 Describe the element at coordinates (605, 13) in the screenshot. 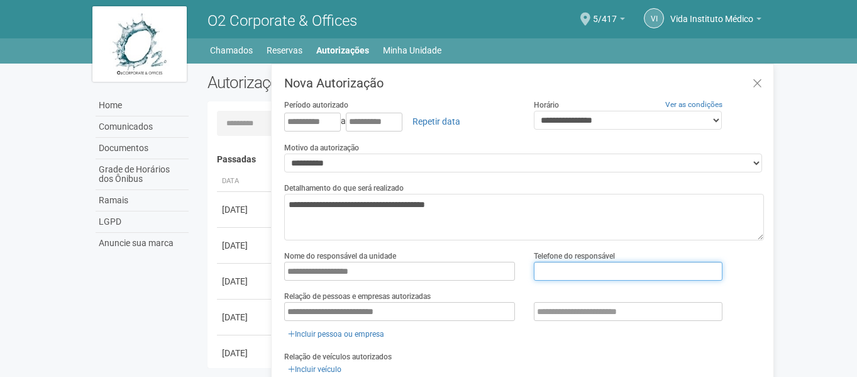

I see `span: 5/417` at that location.